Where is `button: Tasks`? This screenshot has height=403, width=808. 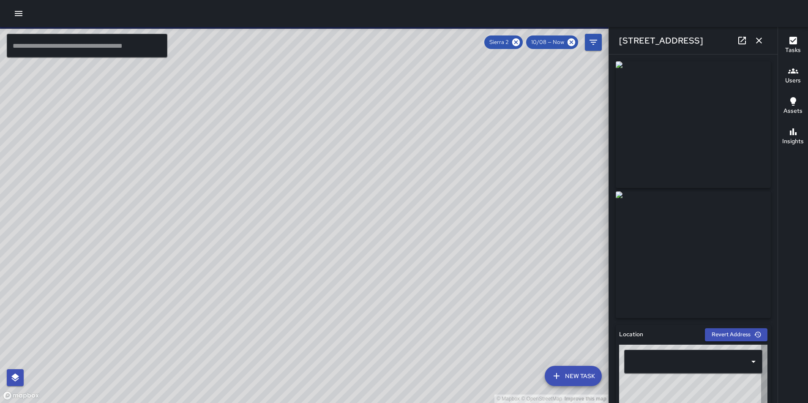
button: Tasks is located at coordinates (793, 46).